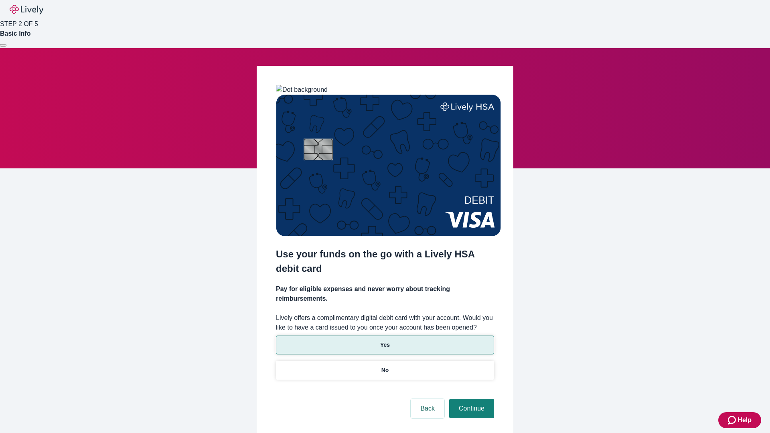  I want to click on button: Yes, so click(385, 345).